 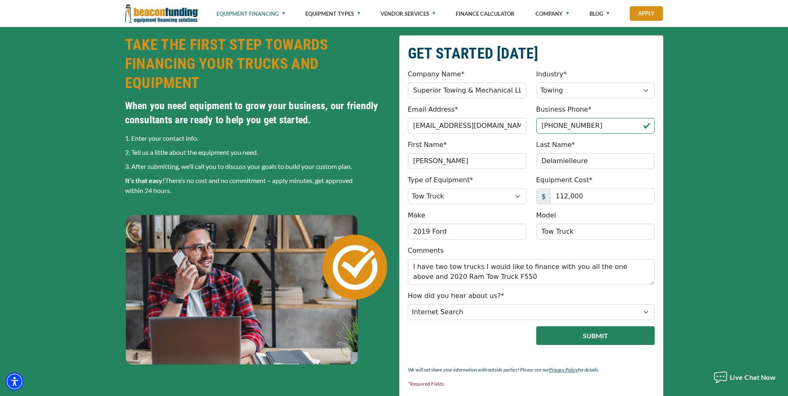 I want to click on p: *Required Fields, so click(x=531, y=384).